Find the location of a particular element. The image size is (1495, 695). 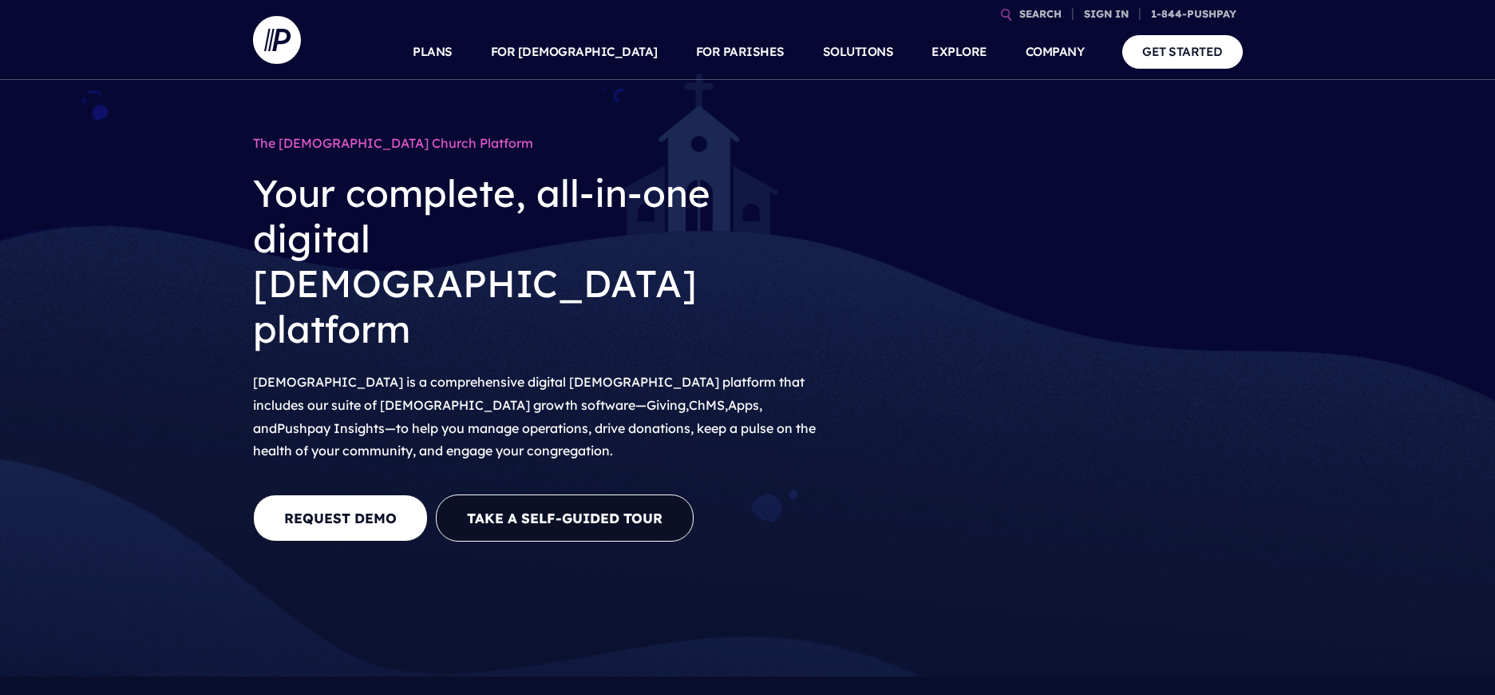

a: REQUEST DEMO is located at coordinates (340, 517).